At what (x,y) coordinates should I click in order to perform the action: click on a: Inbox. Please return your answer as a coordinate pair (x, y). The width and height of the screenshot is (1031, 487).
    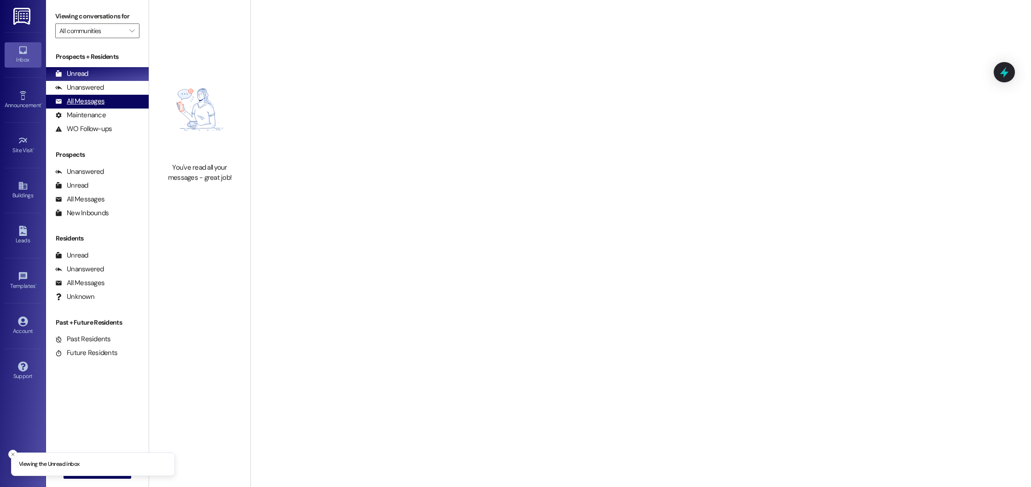
    Looking at the image, I should click on (23, 55).